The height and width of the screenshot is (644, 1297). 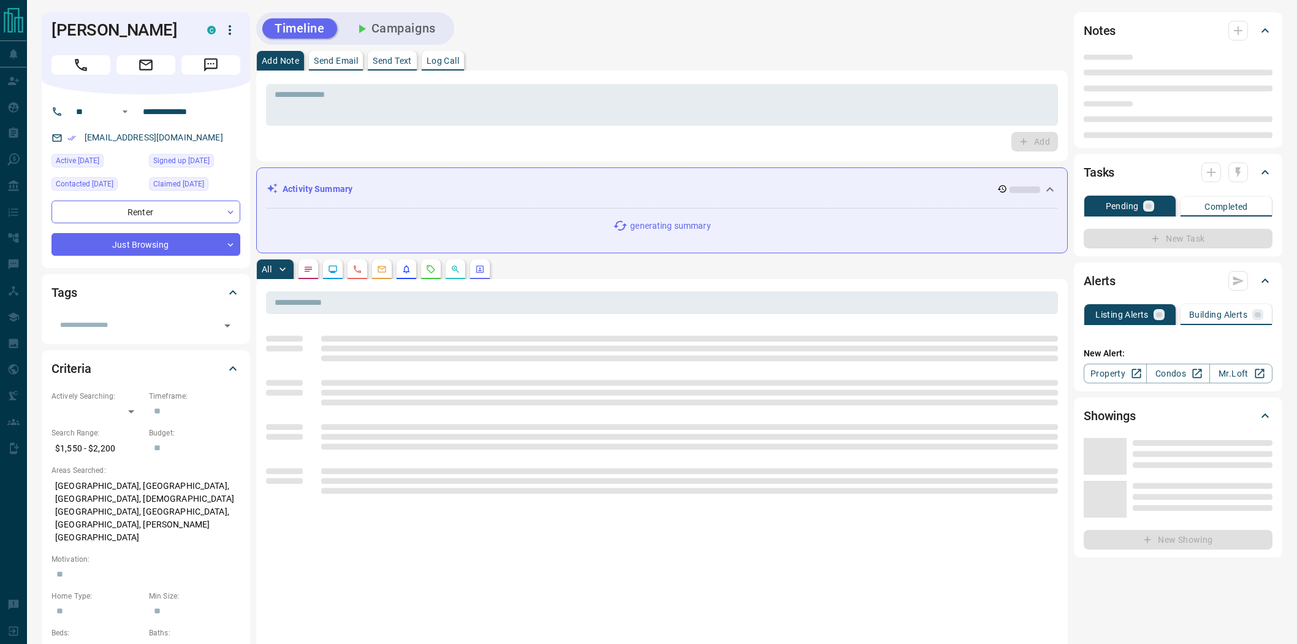 I want to click on h2: Showings, so click(x=1109, y=416).